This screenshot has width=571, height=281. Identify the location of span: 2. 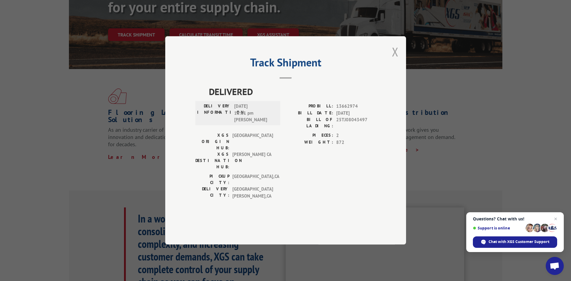
(356, 135).